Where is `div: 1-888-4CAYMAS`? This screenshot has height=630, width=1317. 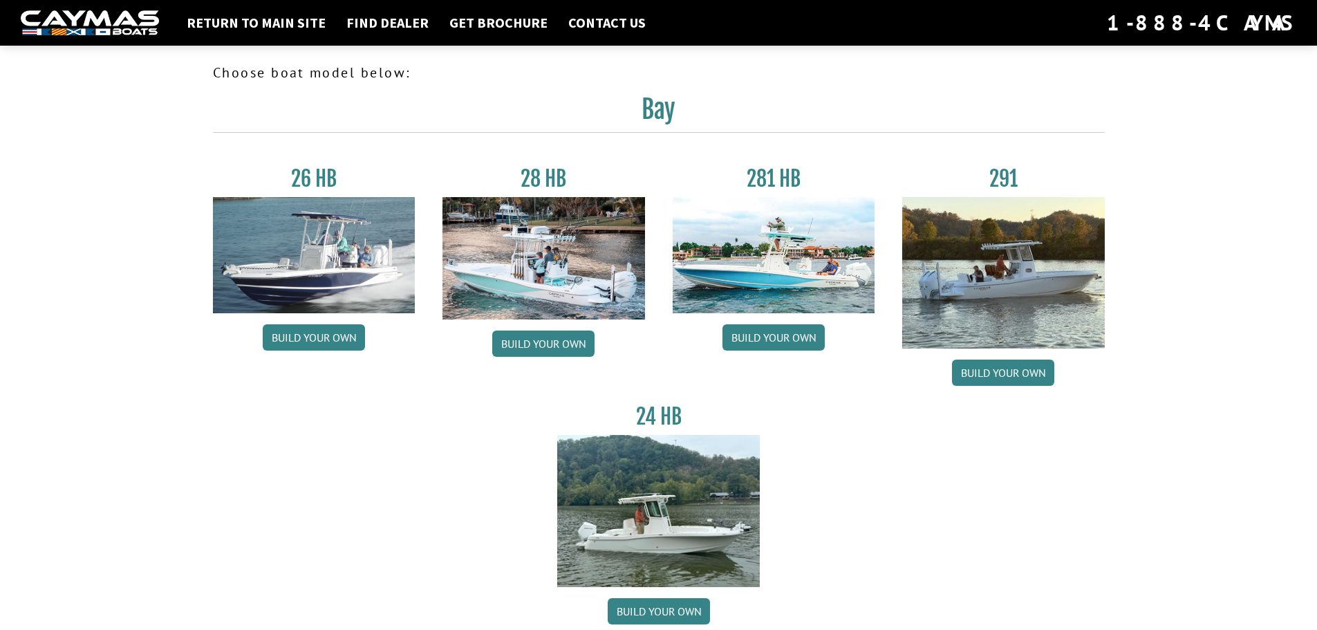
div: 1-888-4CAYMAS is located at coordinates (1201, 23).